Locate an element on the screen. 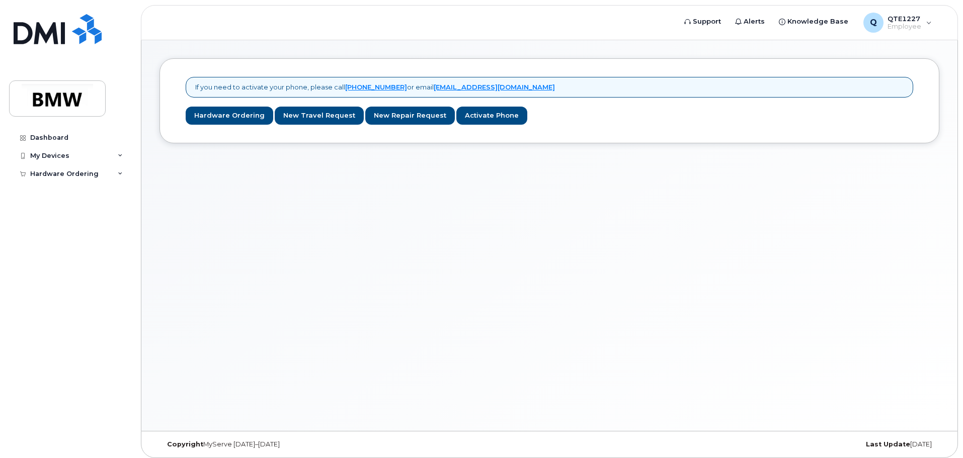 Image resolution: width=963 pixels, height=458 pixels. a: Activate Phone is located at coordinates (491, 116).